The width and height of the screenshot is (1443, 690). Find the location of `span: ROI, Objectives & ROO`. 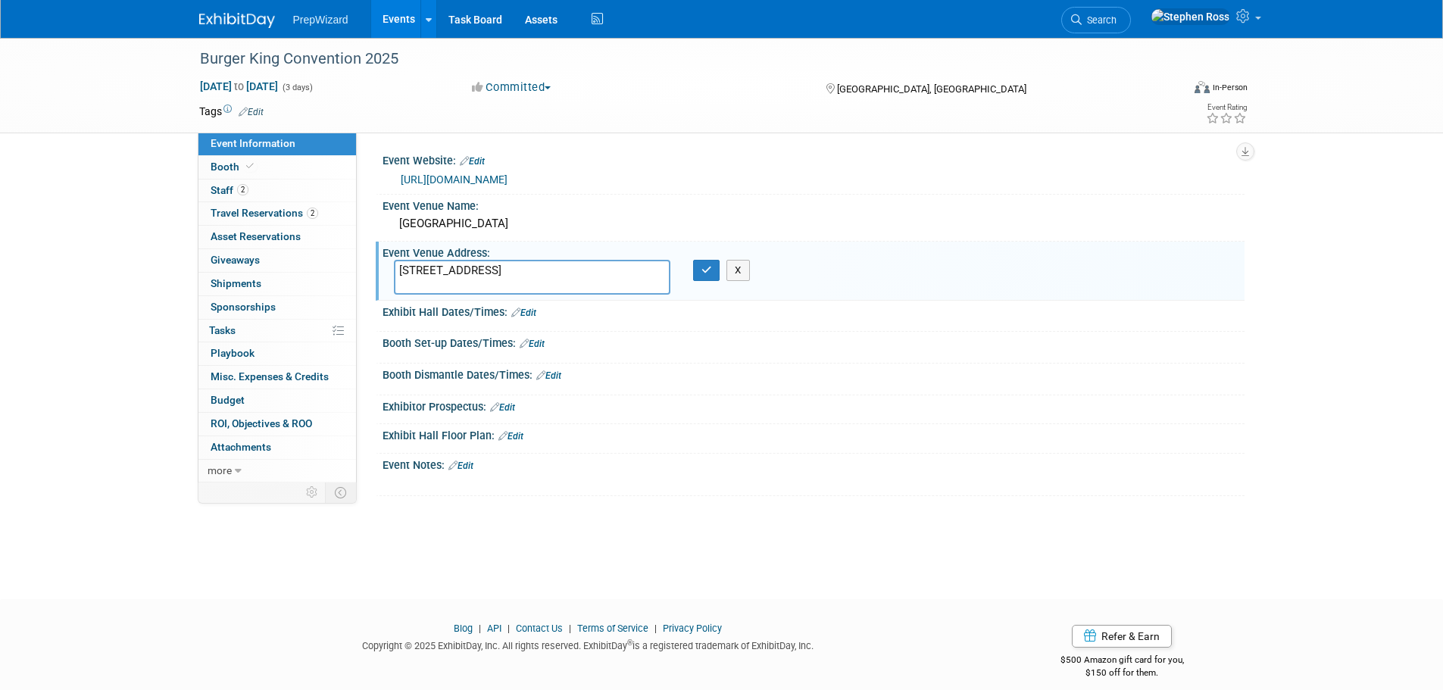

span: ROI, Objectives & ROO is located at coordinates (261, 423).